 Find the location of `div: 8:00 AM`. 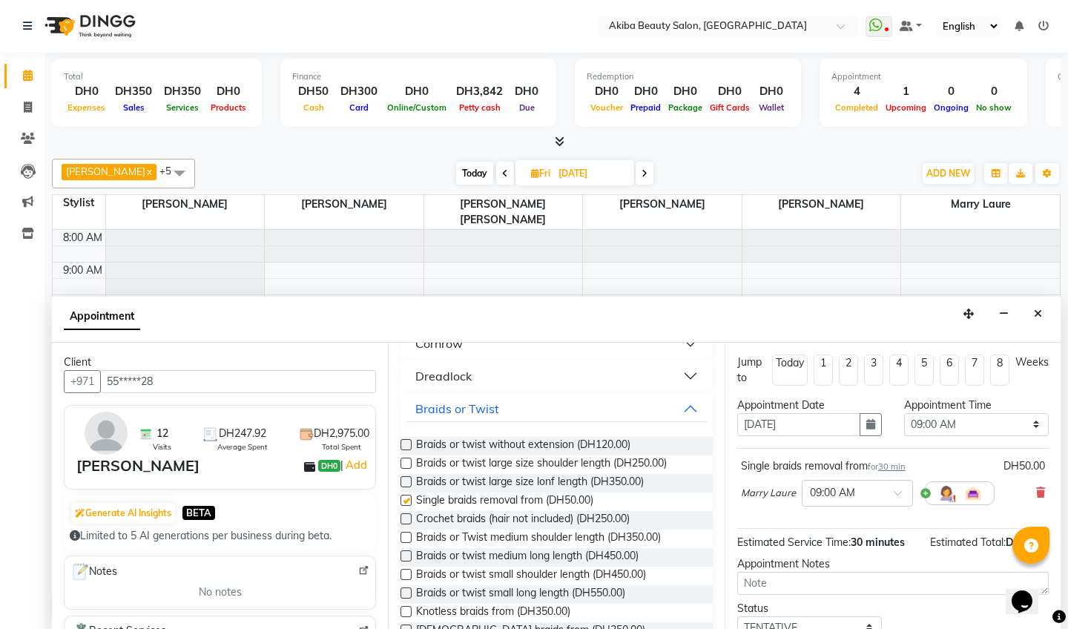

div: 8:00 AM is located at coordinates (82, 237).